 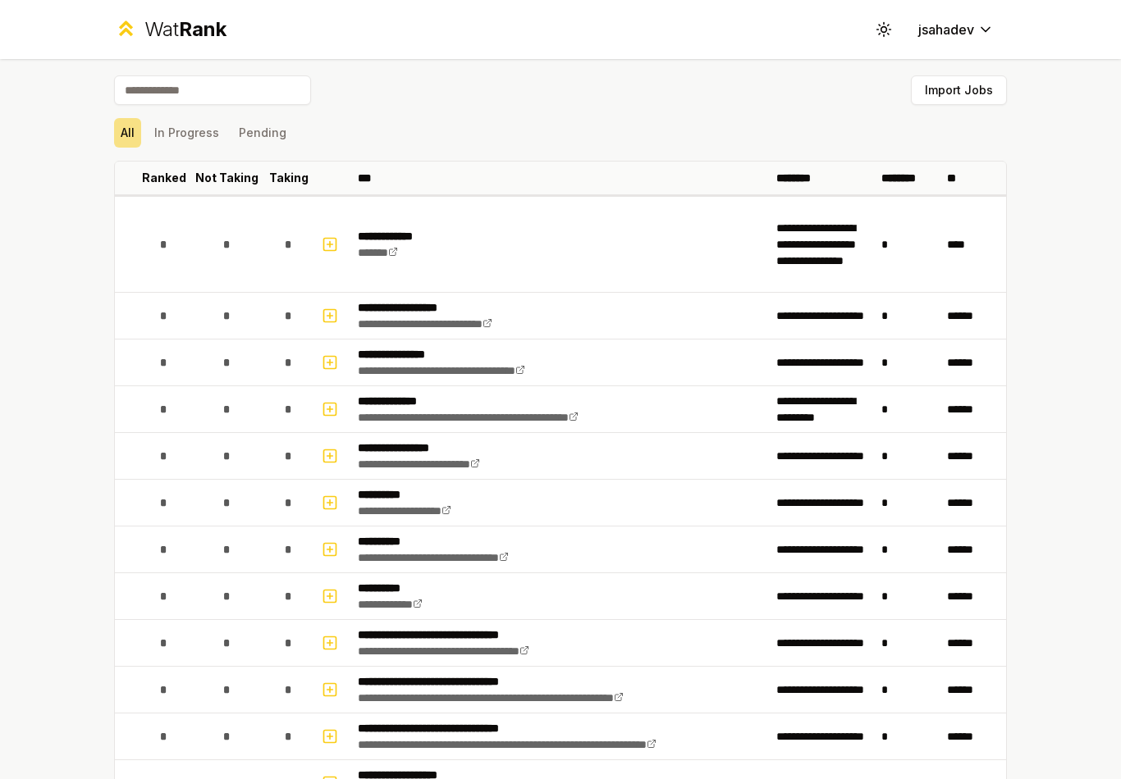 What do you see at coordinates (956, 30) in the screenshot?
I see `button: jsahadev` at bounding box center [956, 30].